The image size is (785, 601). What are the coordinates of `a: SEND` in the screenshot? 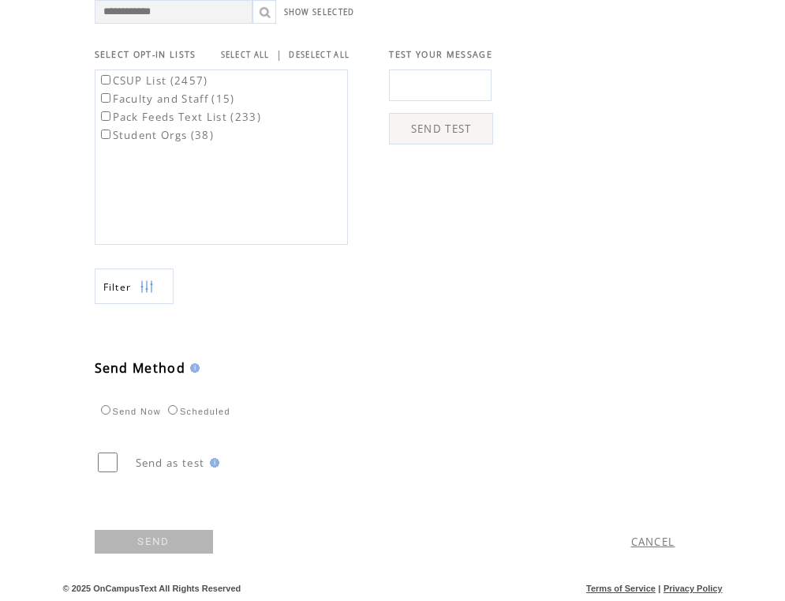 It's located at (154, 541).